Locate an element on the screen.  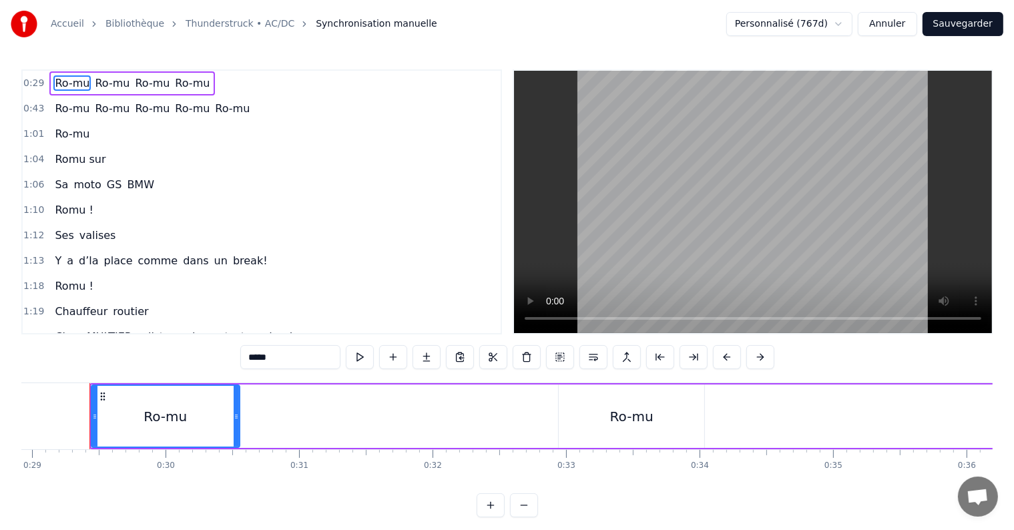
span: Synchronisation manuelle is located at coordinates (376, 24).